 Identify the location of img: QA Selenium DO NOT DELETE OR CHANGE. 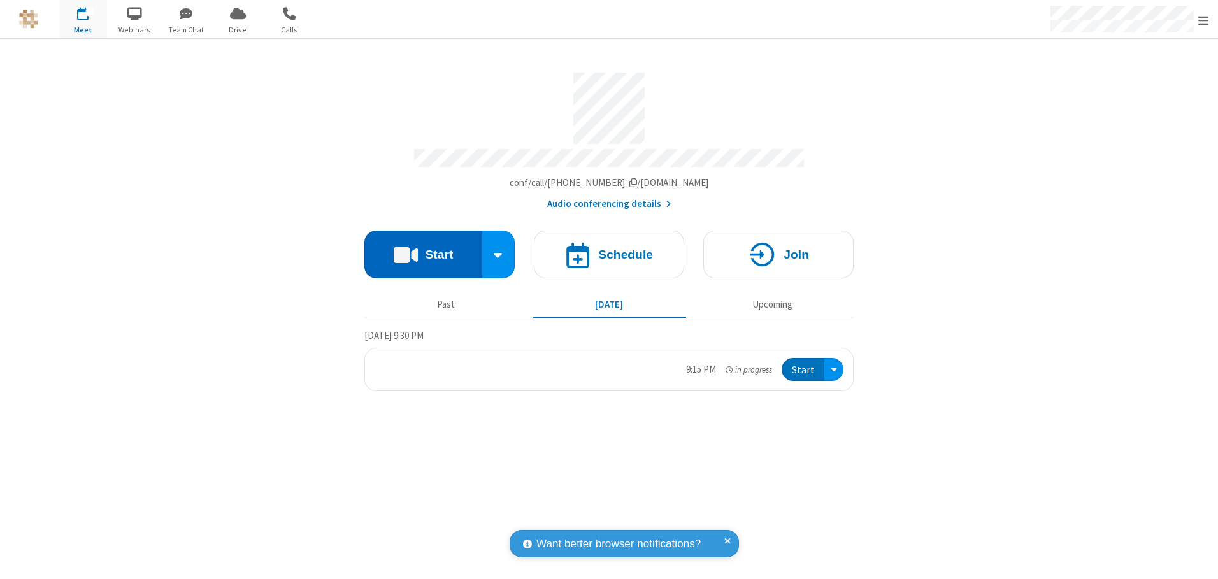
(29, 19).